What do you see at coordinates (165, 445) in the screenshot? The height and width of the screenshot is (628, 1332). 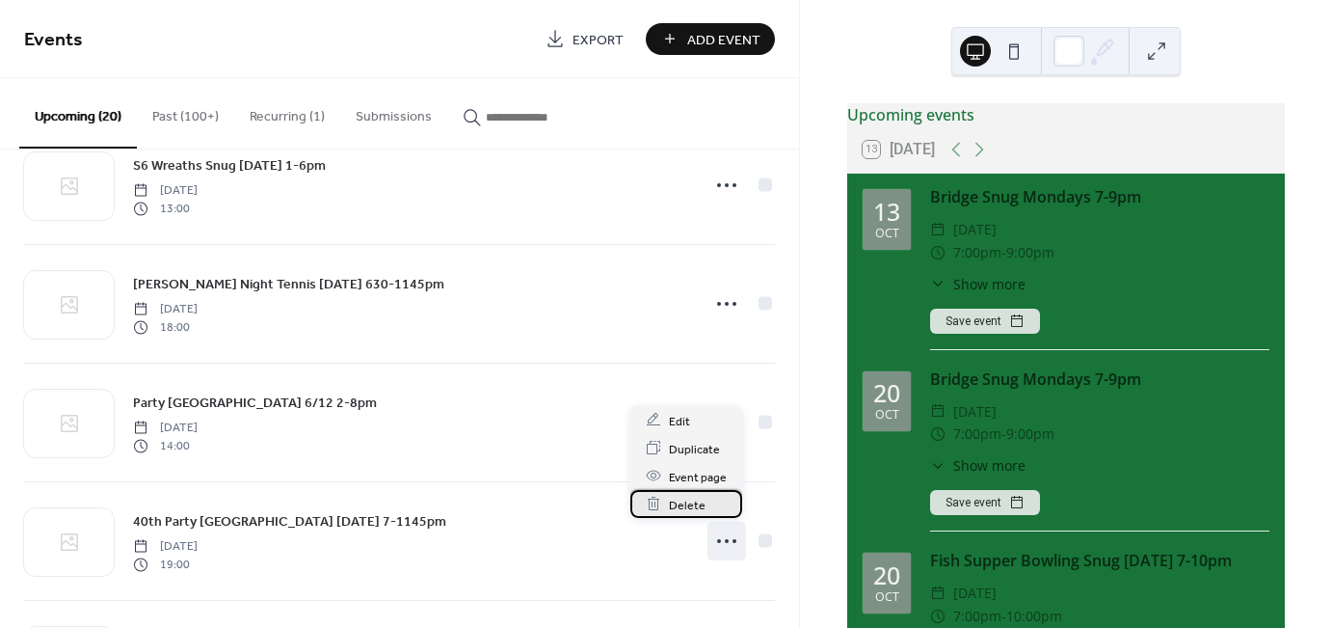 I see `span: 14:00` at bounding box center [165, 445].